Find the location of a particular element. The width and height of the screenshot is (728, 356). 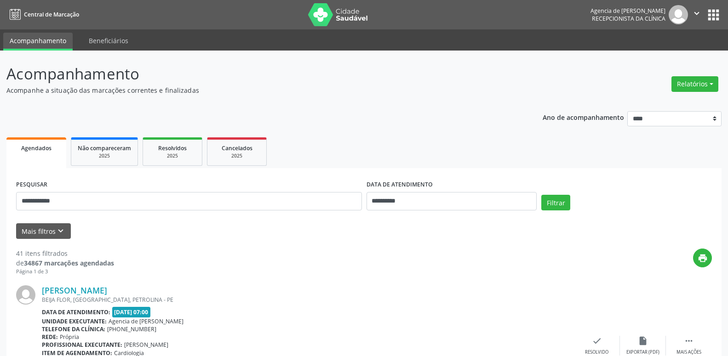

p: Acompanhe a situação das marcações correntes e finalizadas is located at coordinates (257, 90).